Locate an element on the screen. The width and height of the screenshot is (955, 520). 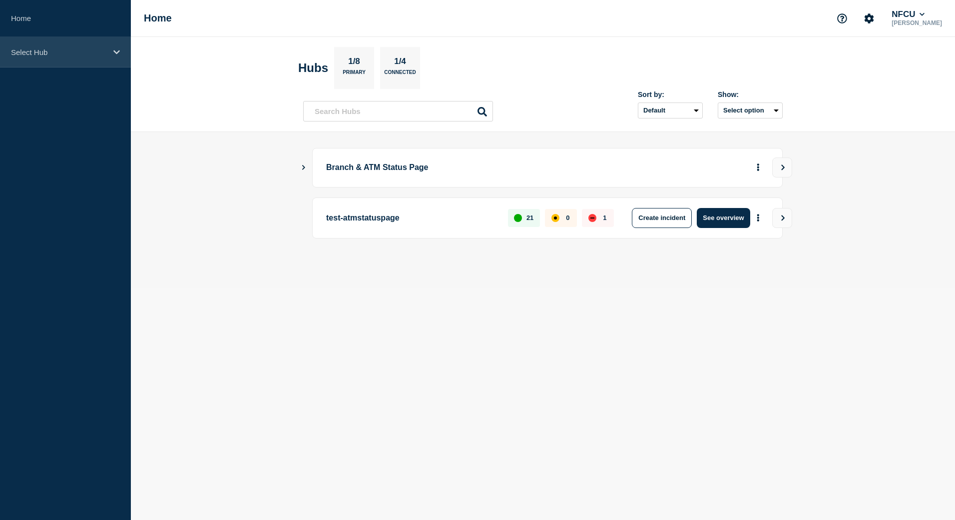
p: Select Hub is located at coordinates (59, 52).